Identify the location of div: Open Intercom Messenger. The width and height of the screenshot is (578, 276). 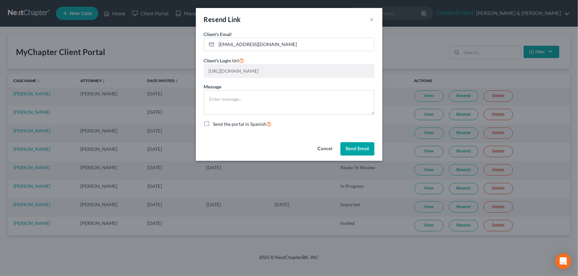
(564, 261).